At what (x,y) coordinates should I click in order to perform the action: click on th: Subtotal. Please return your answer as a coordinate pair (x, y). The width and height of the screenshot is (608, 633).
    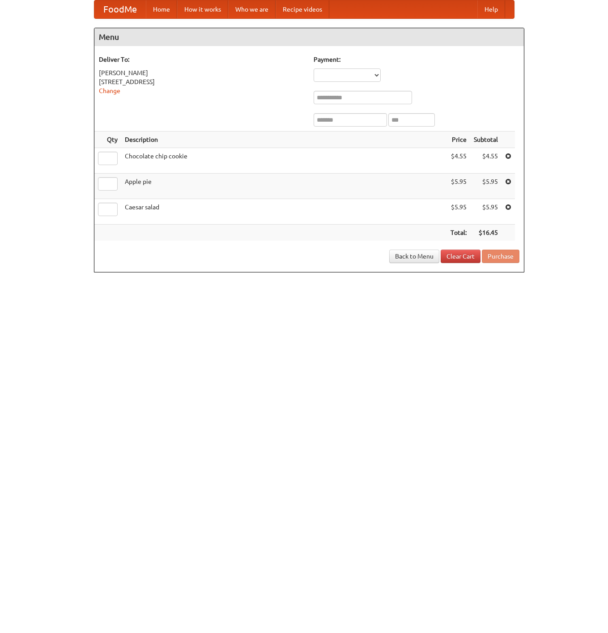
    Looking at the image, I should click on (486, 140).